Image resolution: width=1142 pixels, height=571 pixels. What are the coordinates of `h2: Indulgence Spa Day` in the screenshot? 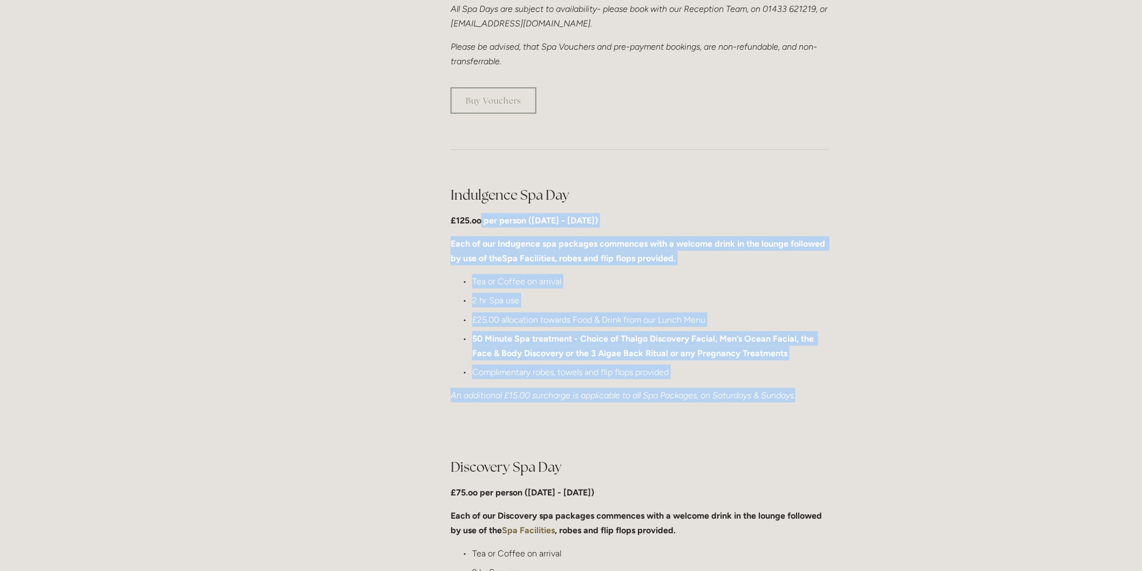 It's located at (639, 195).